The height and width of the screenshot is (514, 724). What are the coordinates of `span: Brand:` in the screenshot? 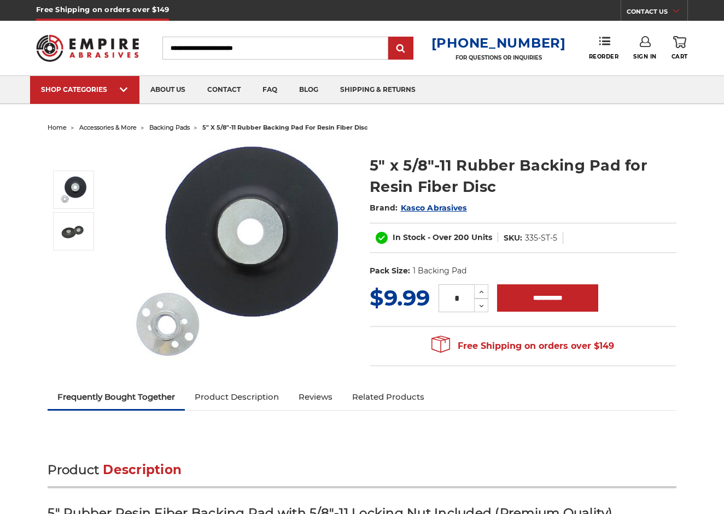 It's located at (384, 208).